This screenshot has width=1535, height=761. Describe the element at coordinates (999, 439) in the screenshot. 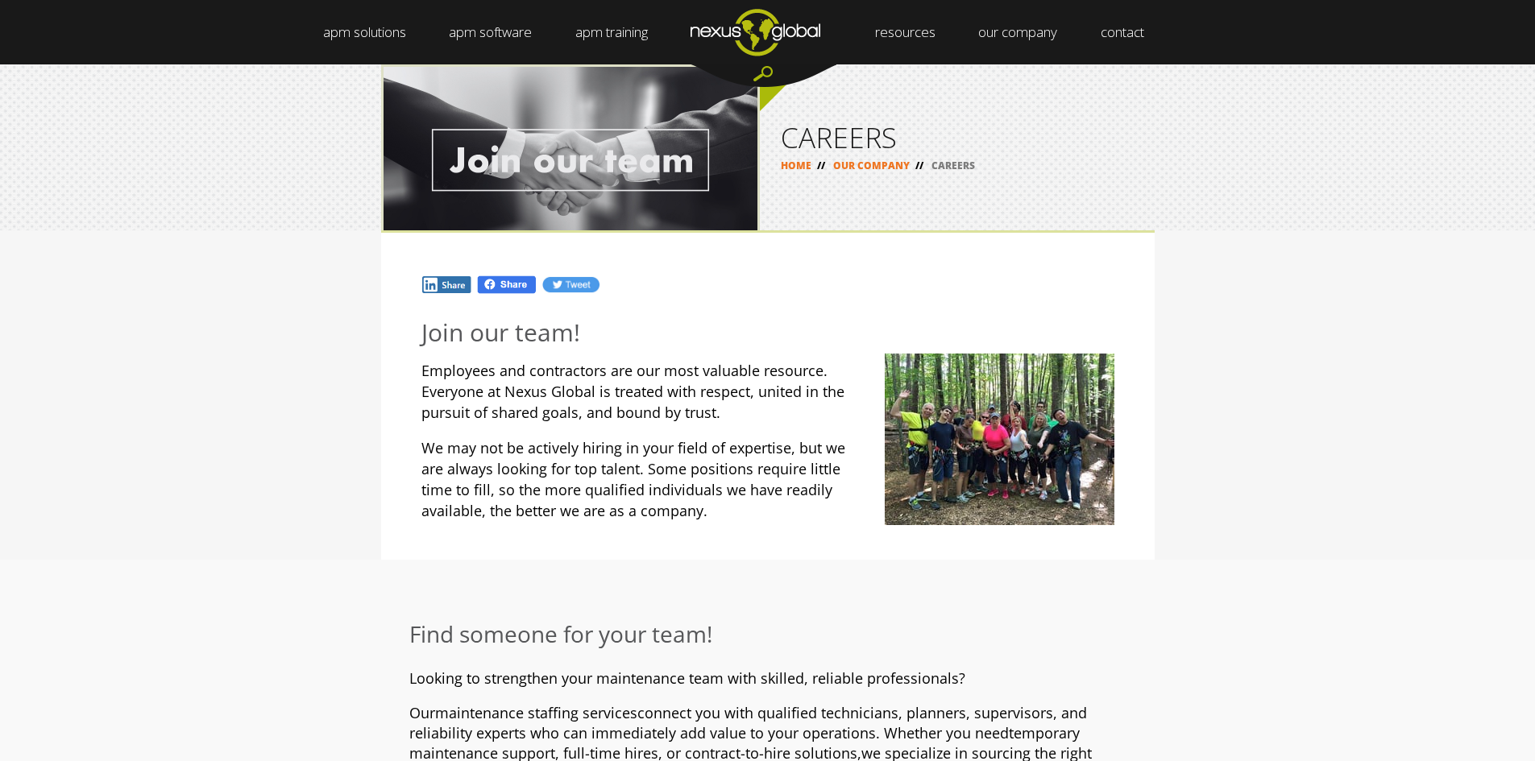

I see `img: zip_line` at that location.